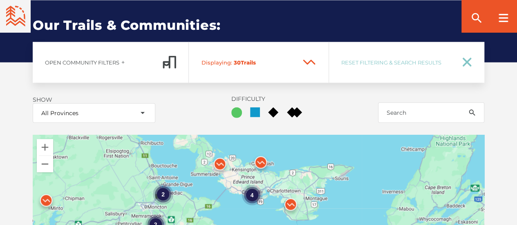 The width and height of the screenshot is (517, 225). I want to click on span: Trail, so click(248, 63).